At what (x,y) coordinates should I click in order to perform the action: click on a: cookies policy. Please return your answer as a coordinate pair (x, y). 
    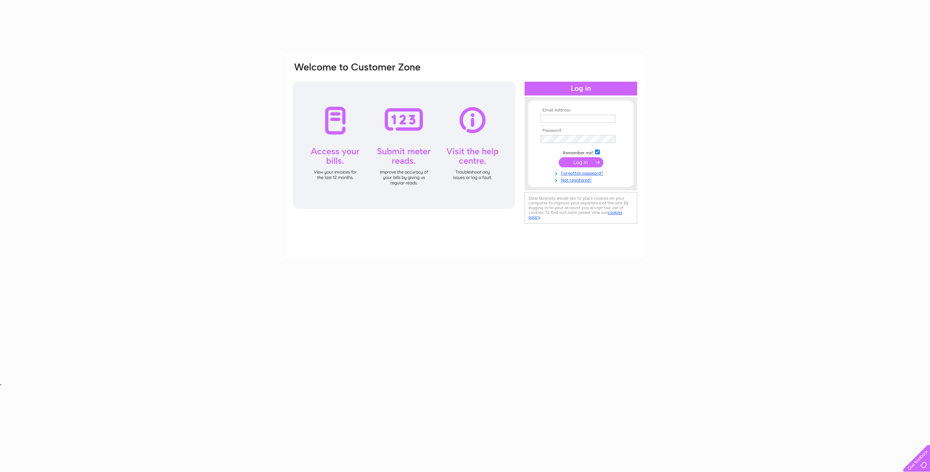
    Looking at the image, I should click on (576, 215).